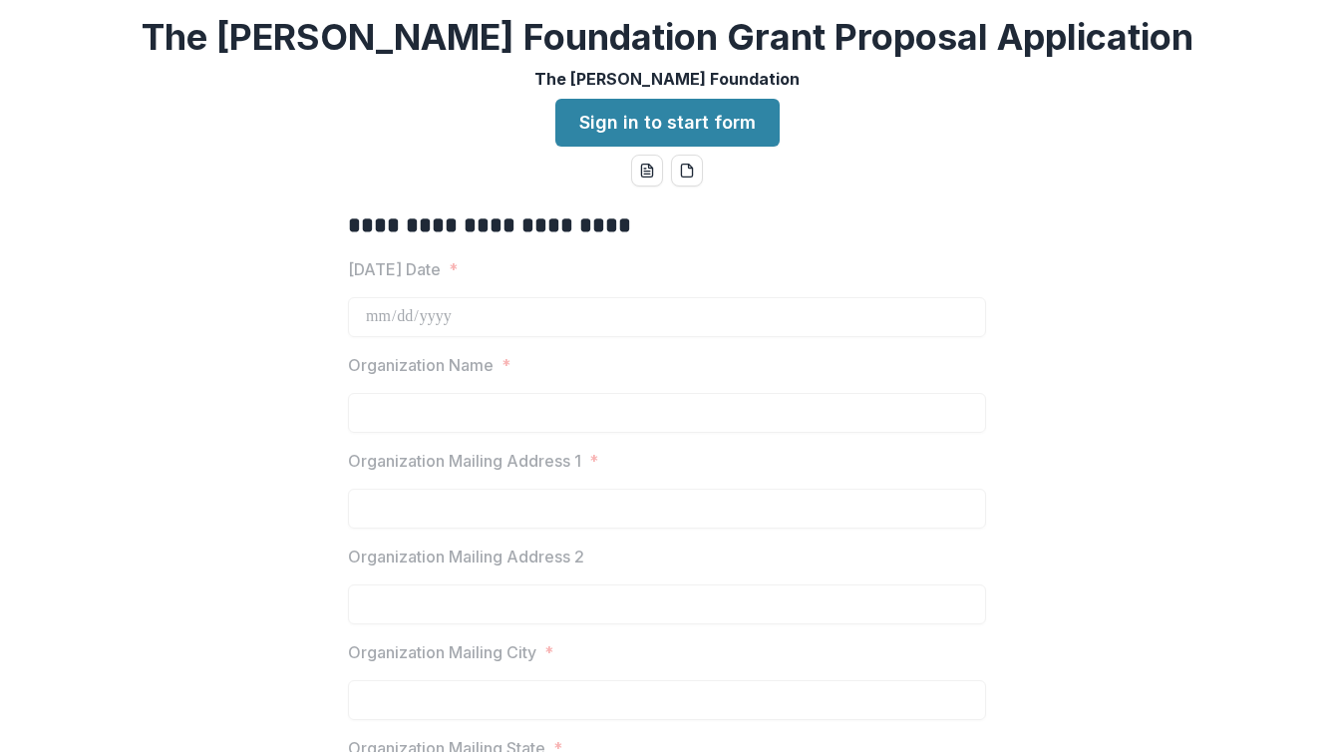 This screenshot has width=1334, height=752. What do you see at coordinates (667, 123) in the screenshot?
I see `a: Sign in to start form` at bounding box center [667, 123].